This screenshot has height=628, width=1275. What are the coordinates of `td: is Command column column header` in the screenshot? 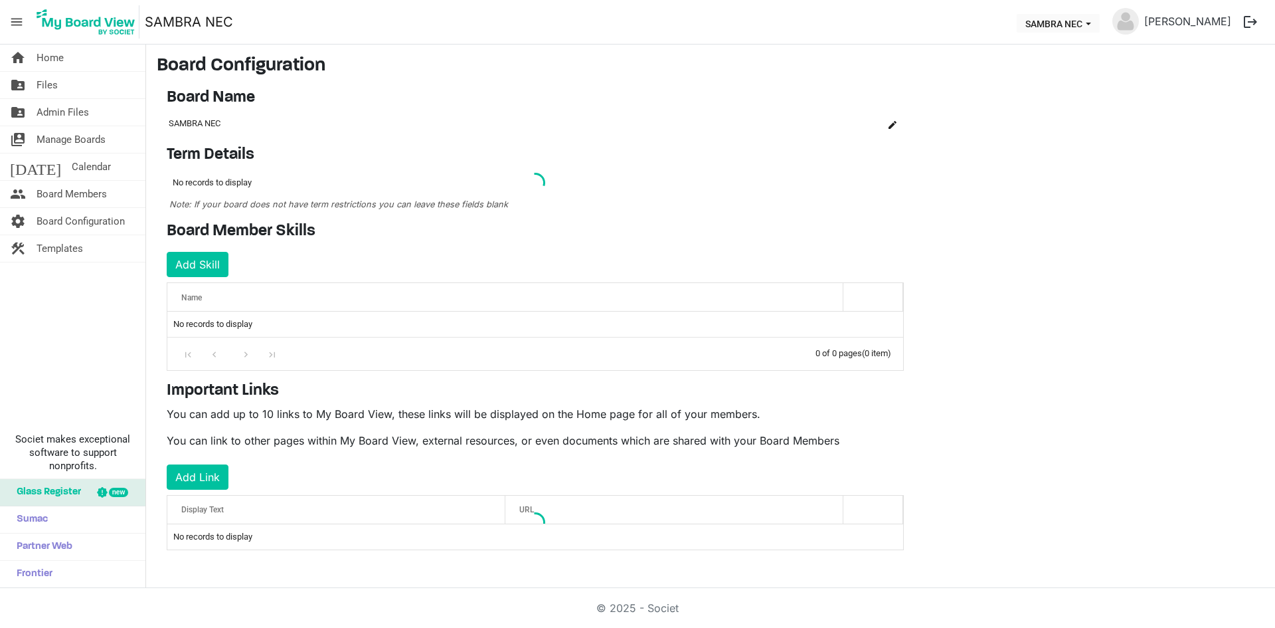 It's located at (881, 124).